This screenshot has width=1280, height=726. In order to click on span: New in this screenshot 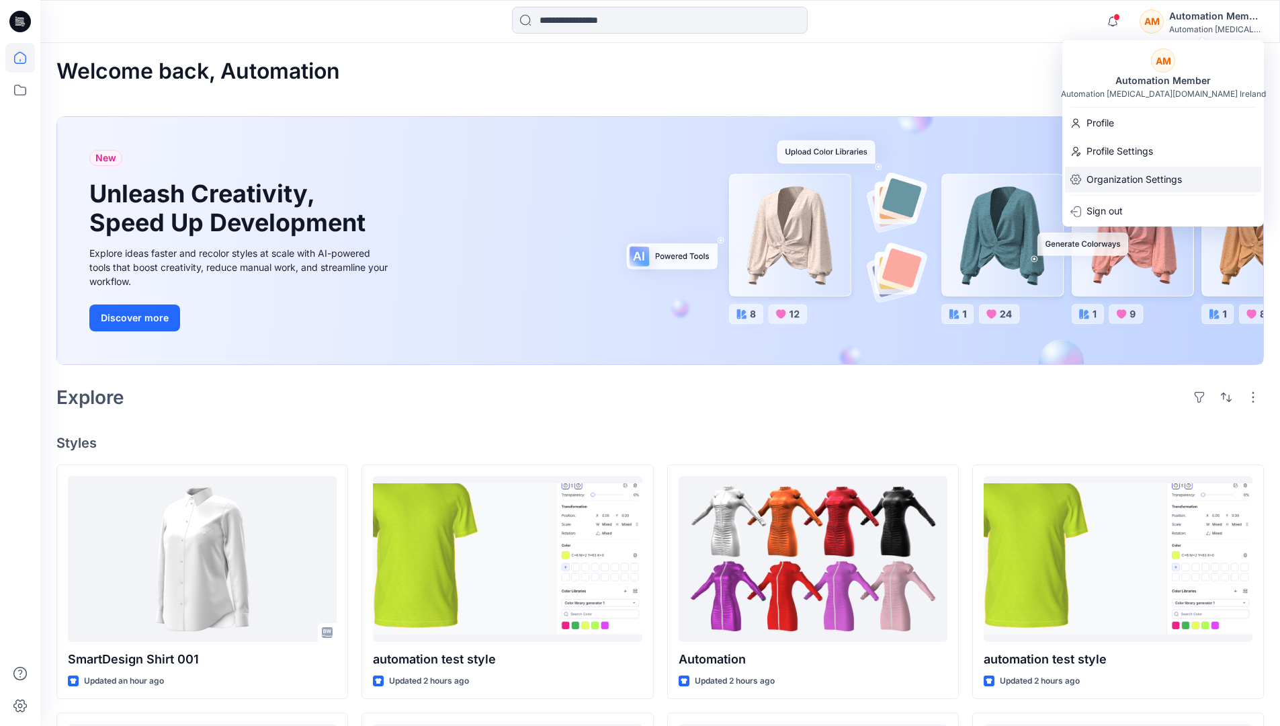, I will do `click(105, 158)`.